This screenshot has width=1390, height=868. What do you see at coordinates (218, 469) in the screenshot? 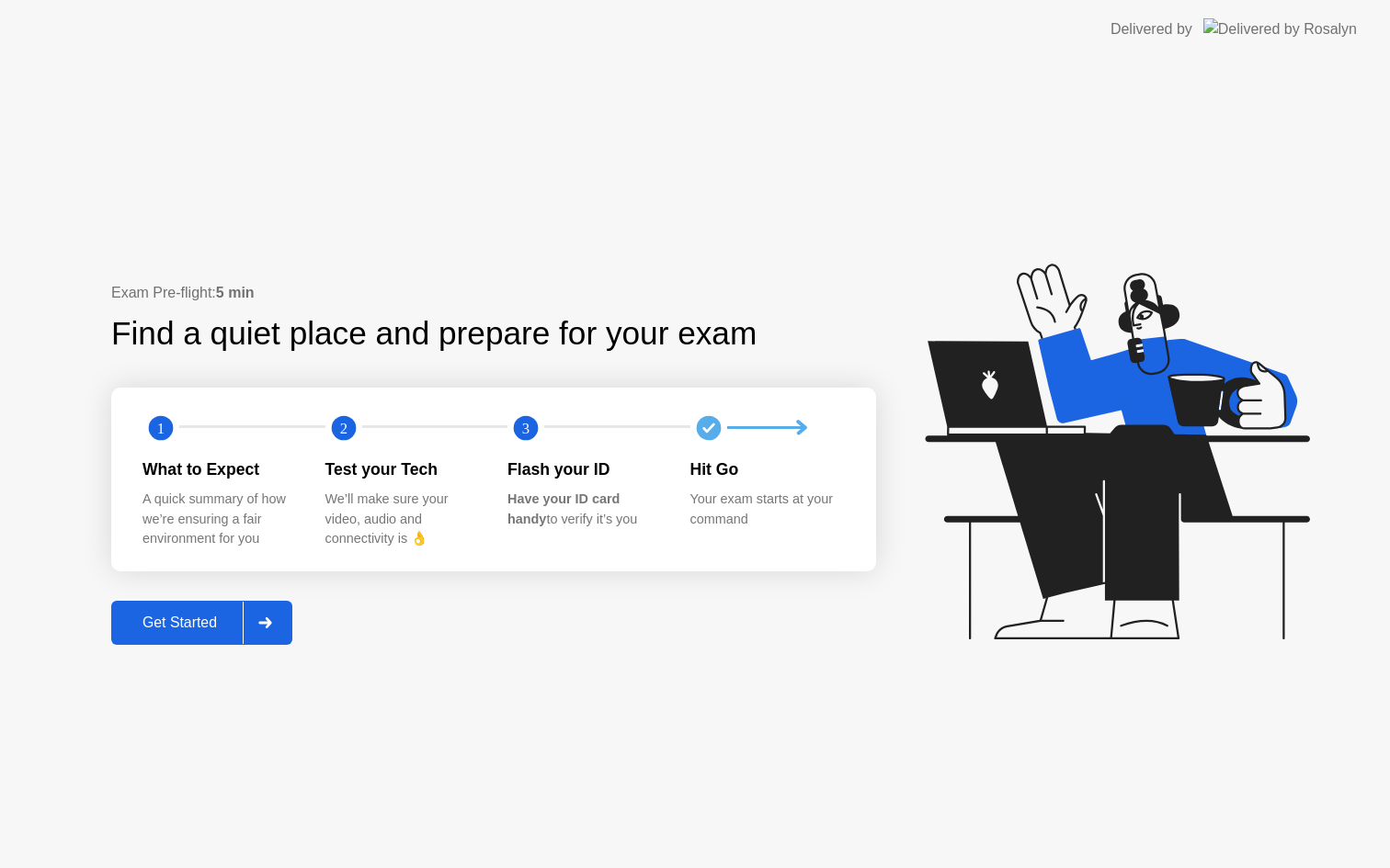
I see `div: What to Expect` at bounding box center [218, 469].